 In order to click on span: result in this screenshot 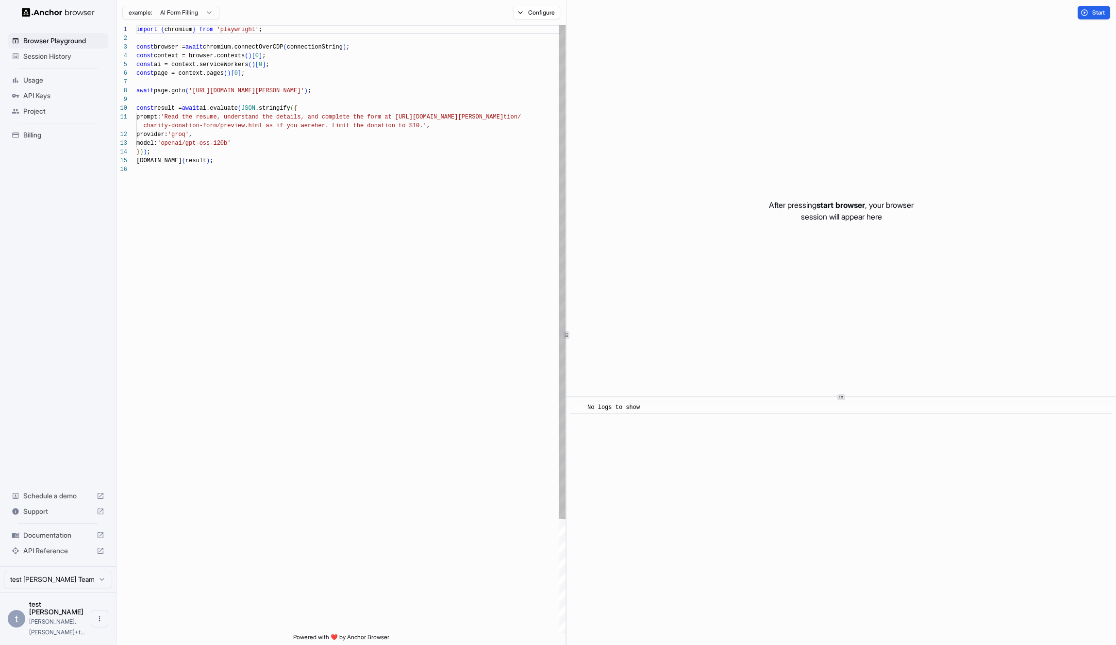, I will do `click(196, 161)`.